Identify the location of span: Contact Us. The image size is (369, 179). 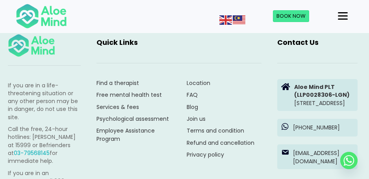
(298, 42).